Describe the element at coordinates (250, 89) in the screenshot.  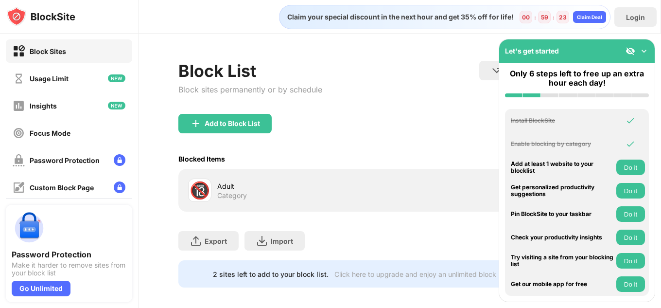
I see `div: Block sites permanently or by schedule` at that location.